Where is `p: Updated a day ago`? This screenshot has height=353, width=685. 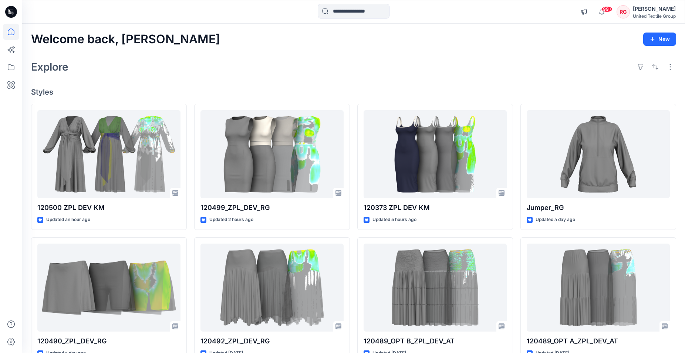
p: Updated a day ago is located at coordinates (555, 220).